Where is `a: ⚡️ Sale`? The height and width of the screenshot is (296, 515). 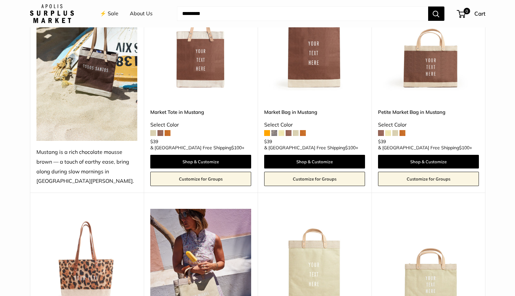 a: ⚡️ Sale is located at coordinates (109, 14).